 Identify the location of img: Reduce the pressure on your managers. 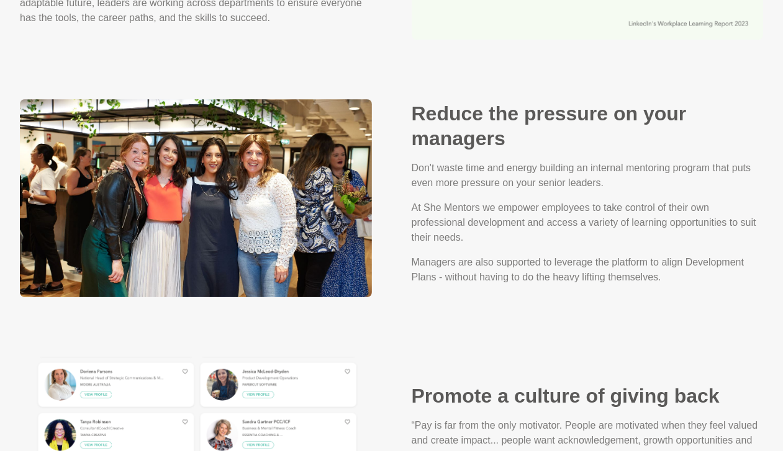
(195, 198).